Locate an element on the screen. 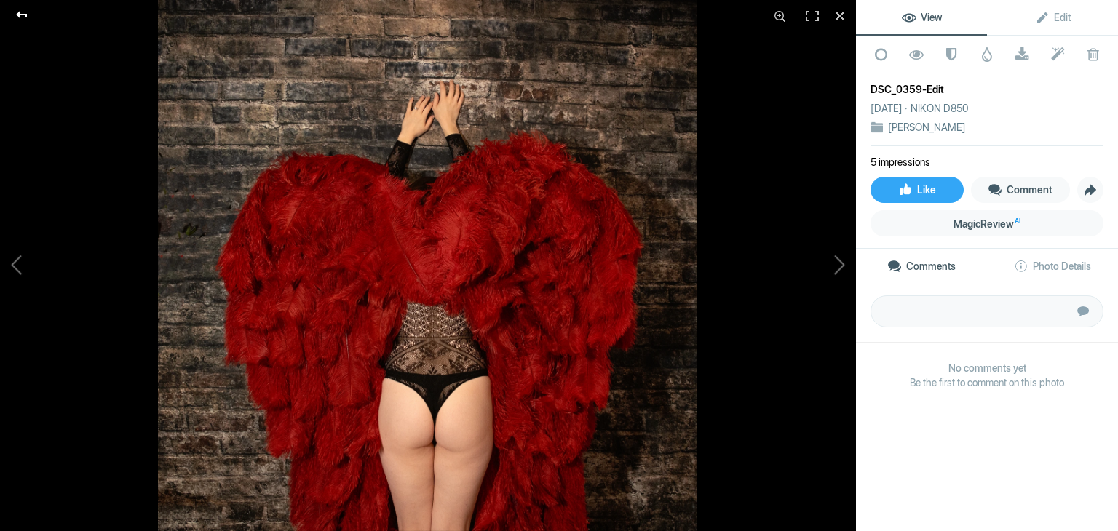  div: NIKON D850 is located at coordinates (939, 108).